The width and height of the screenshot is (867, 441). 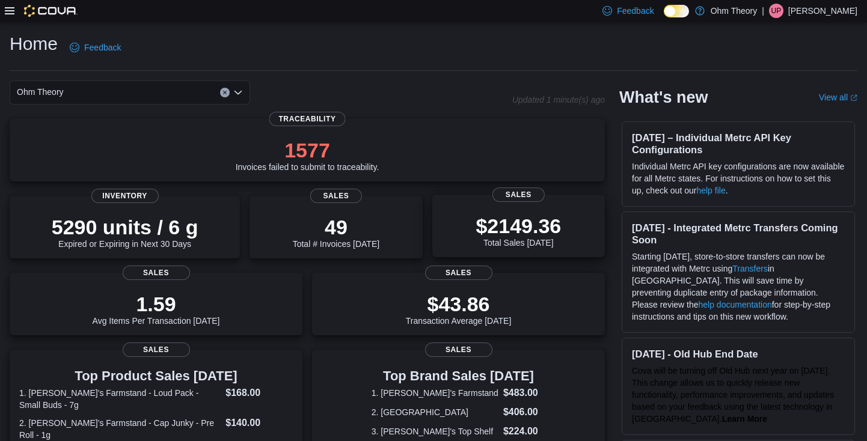 I want to click on a: View allExternal link, so click(x=838, y=97).